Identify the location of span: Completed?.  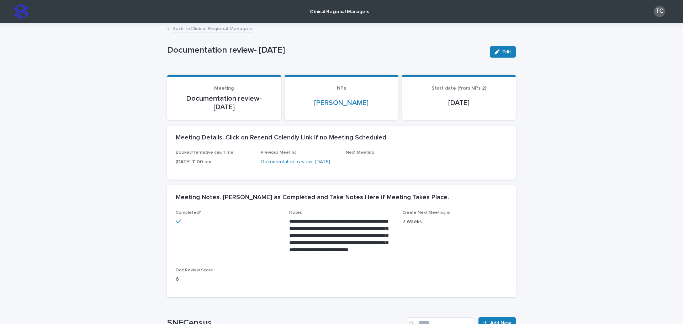
(188, 213).